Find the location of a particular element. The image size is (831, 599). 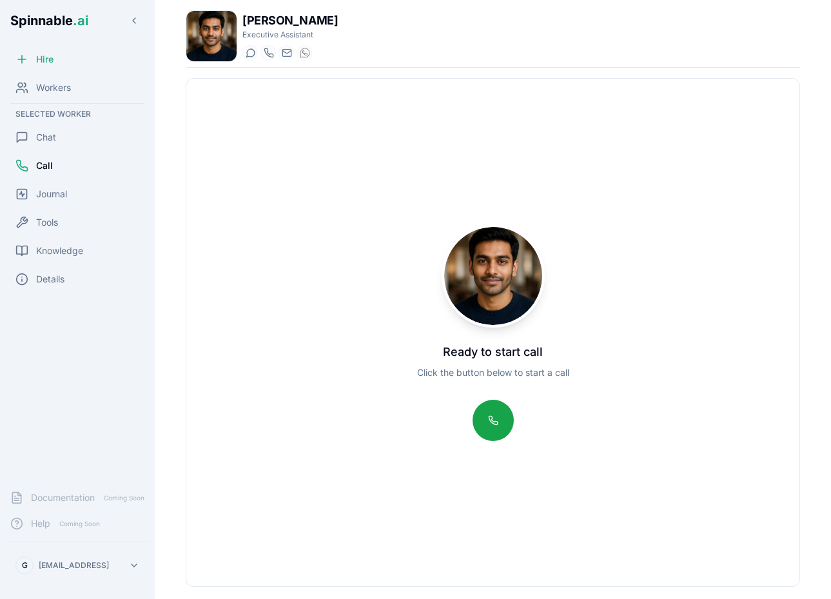

button: Start a chat with Tariq Muller is located at coordinates (250, 53).